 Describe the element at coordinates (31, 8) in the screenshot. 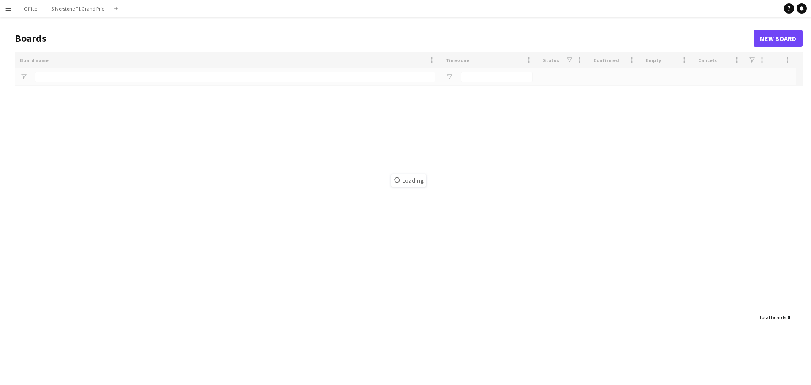

I see `button: Office` at that location.